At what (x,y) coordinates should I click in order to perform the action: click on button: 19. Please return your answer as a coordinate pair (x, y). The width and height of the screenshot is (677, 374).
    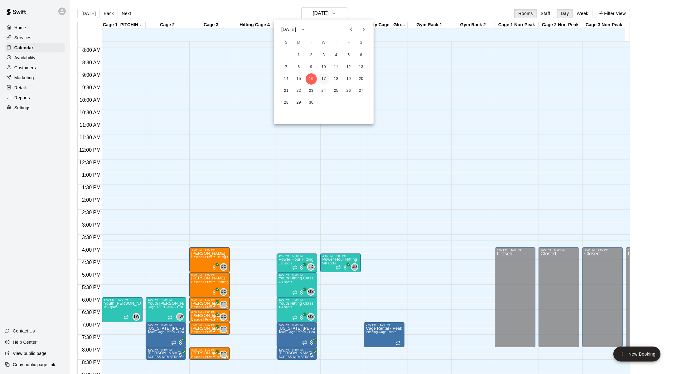
    Looking at the image, I should click on (349, 79).